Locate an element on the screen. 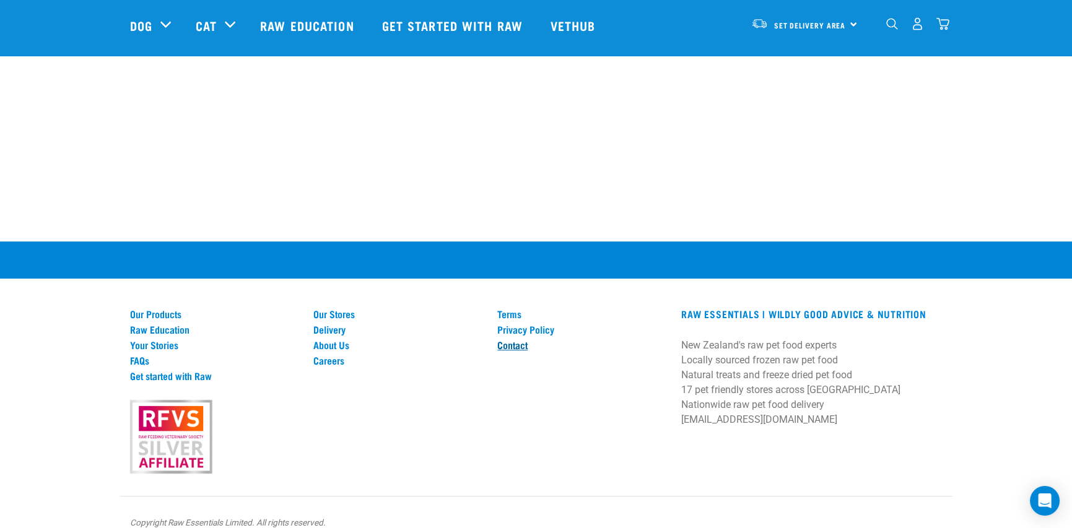 This screenshot has height=528, width=1072. img: rfvs.png is located at coordinates (171, 437).